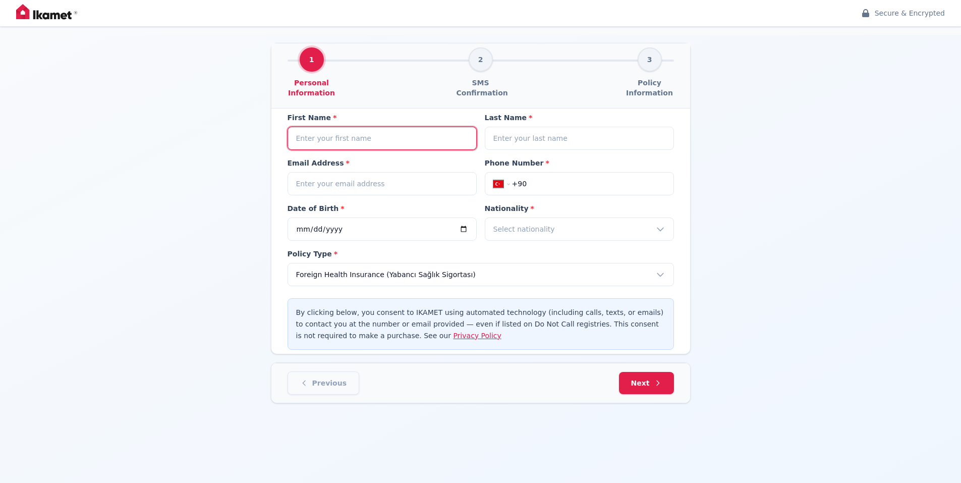 The height and width of the screenshot is (483, 961). I want to click on span: SMS Confirmation, so click(481, 88).